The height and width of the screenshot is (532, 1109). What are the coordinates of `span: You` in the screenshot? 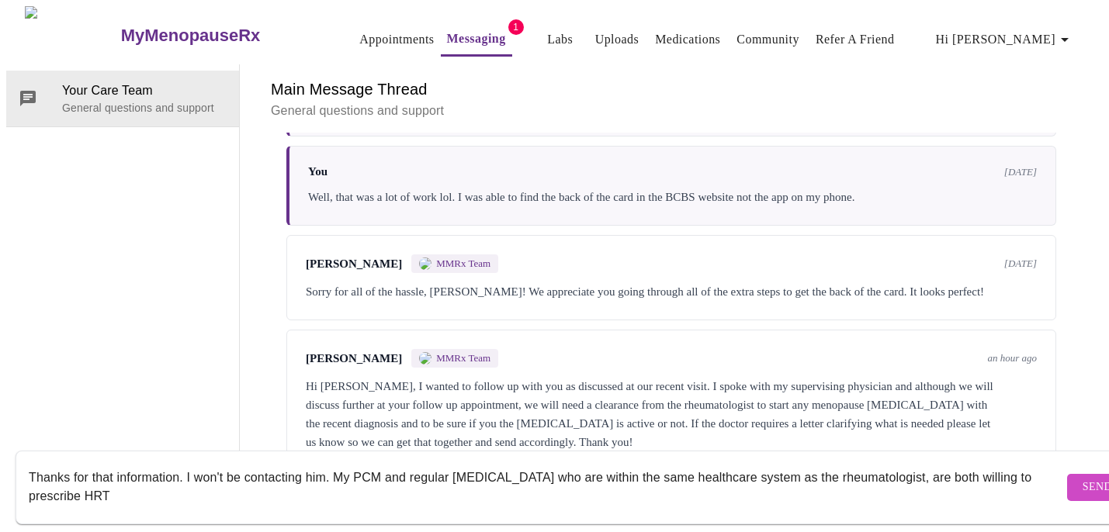 It's located at (317, 172).